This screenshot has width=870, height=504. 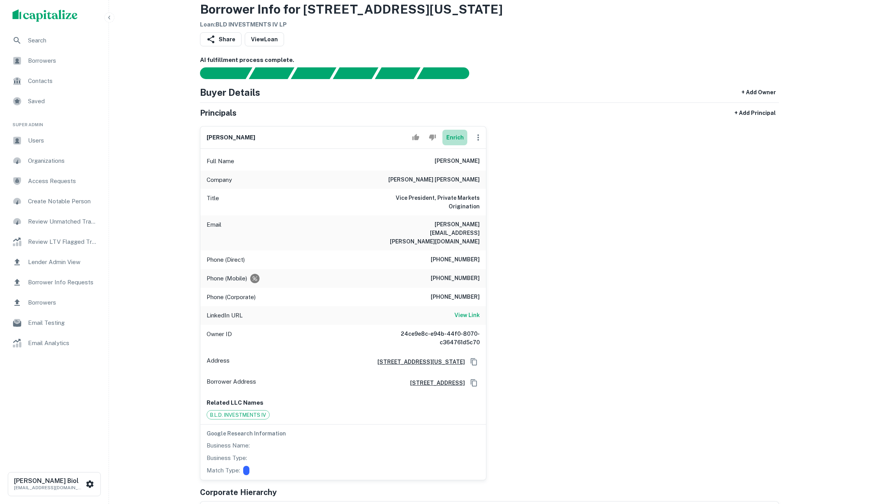 What do you see at coordinates (220, 161) in the screenshot?
I see `p: Full Name` at bounding box center [220, 161].